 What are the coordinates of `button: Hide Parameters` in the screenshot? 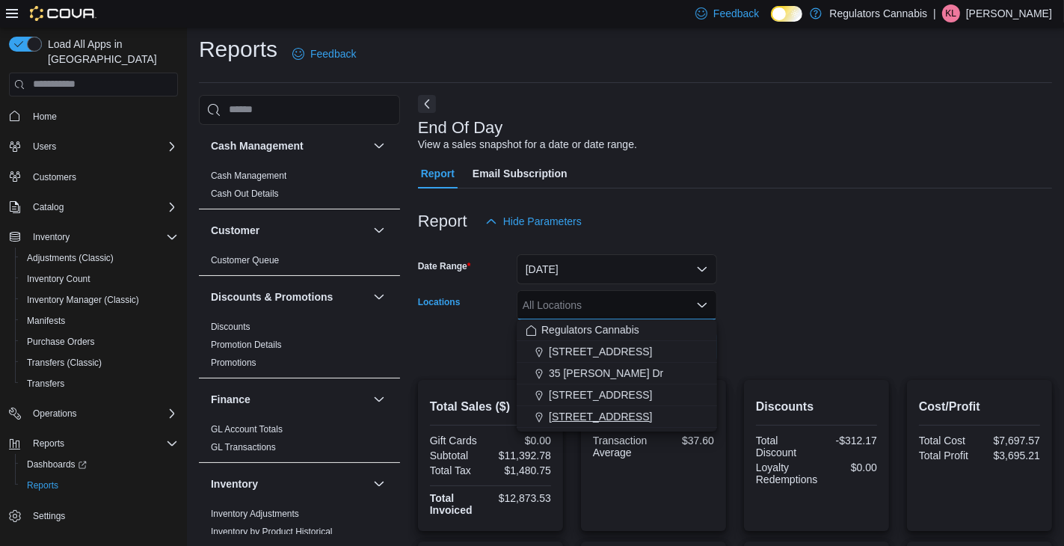 It's located at (533, 221).